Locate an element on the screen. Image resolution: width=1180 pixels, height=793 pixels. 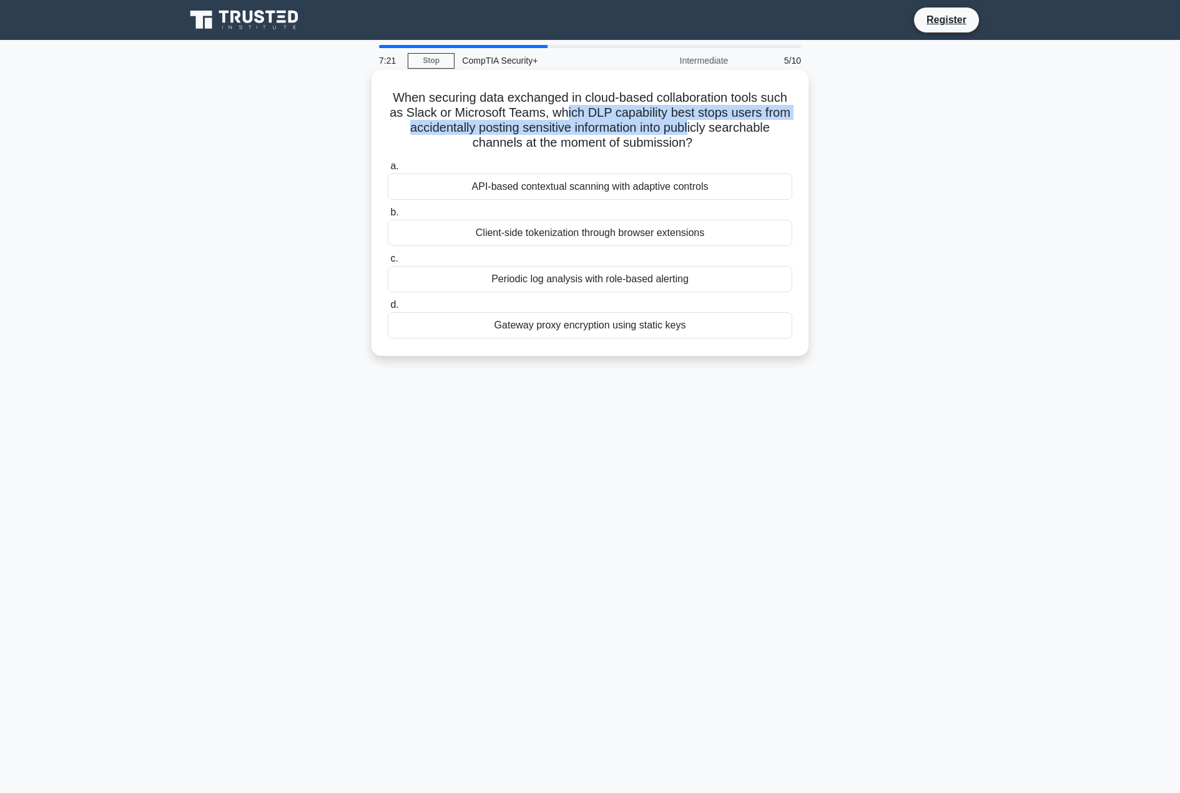
div: 7:21 is located at coordinates (390, 61).